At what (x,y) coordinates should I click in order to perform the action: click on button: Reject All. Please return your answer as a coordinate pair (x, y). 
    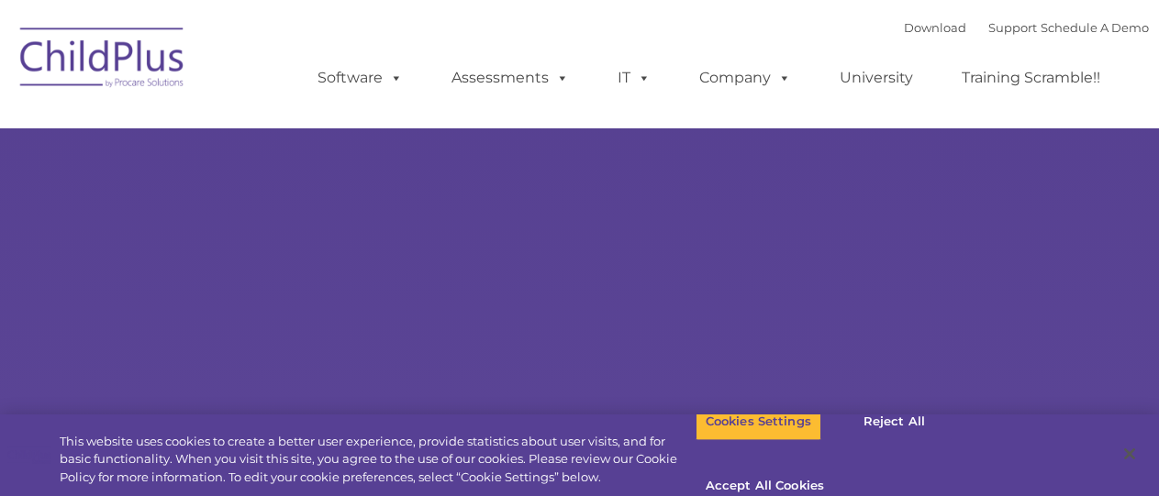
    Looking at the image, I should click on (893, 422).